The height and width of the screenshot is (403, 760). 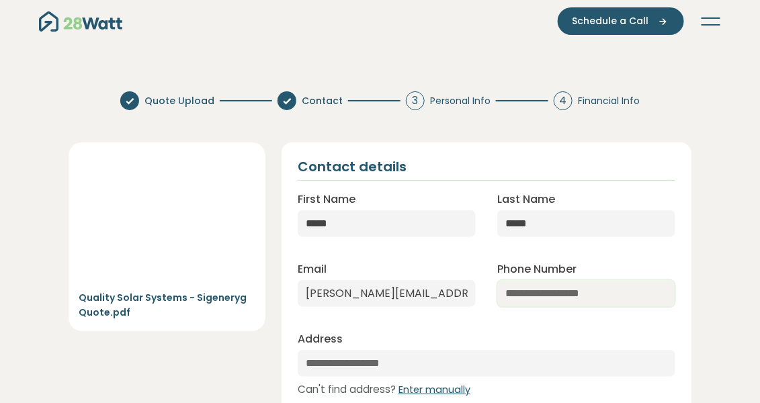 I want to click on div: Can't find address?, so click(x=487, y=390).